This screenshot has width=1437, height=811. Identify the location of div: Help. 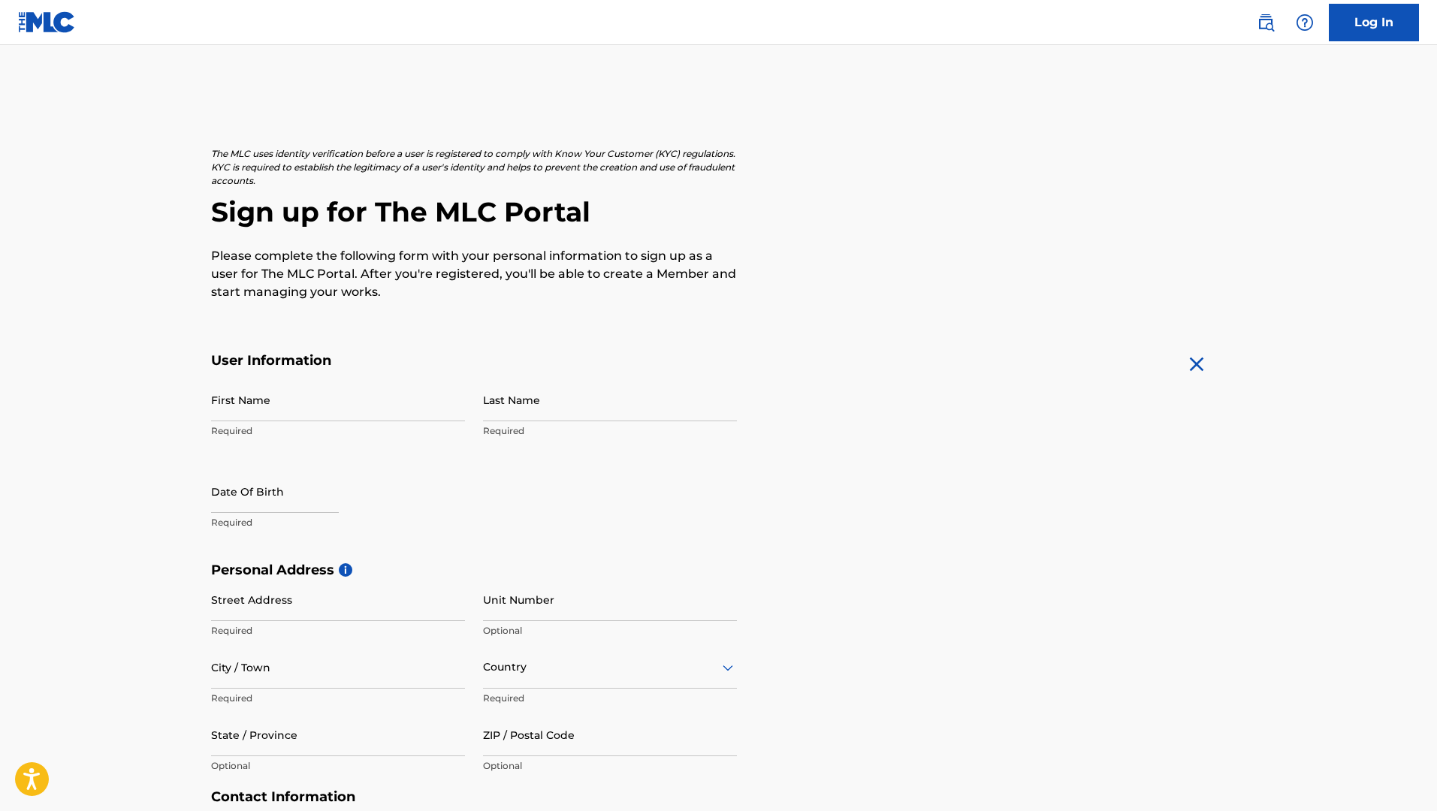
(1305, 23).